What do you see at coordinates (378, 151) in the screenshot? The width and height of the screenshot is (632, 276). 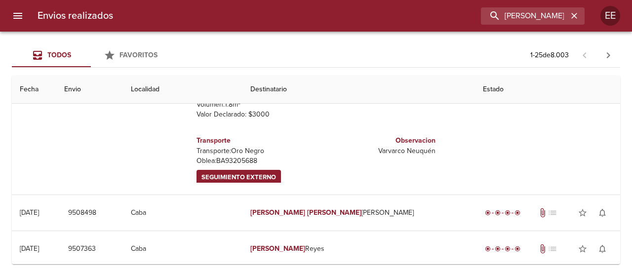 I see `p: Varvarco Neuquén` at bounding box center [378, 151].